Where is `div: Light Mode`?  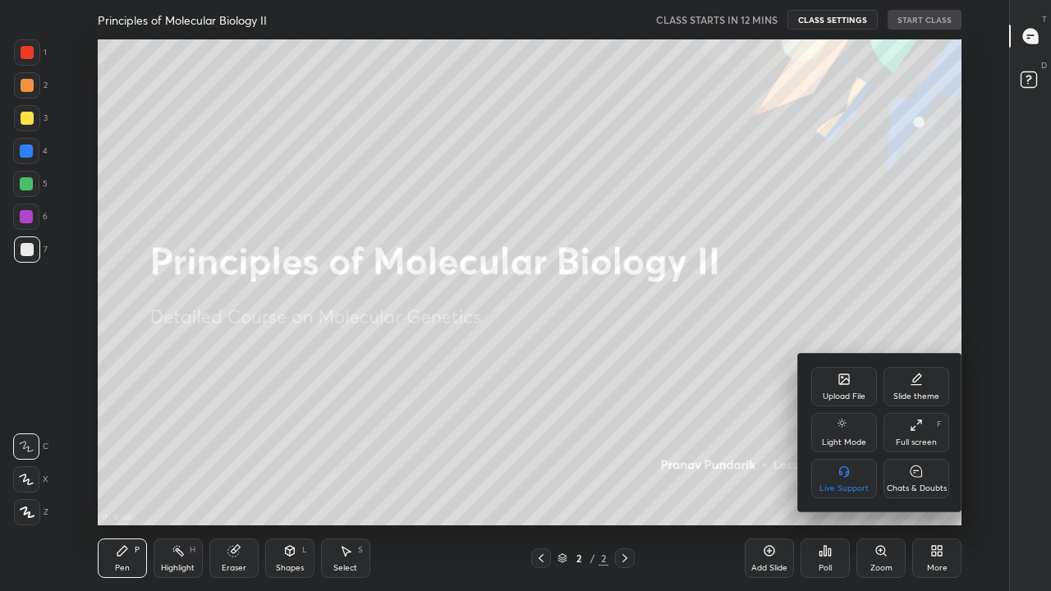 div: Light Mode is located at coordinates (844, 443).